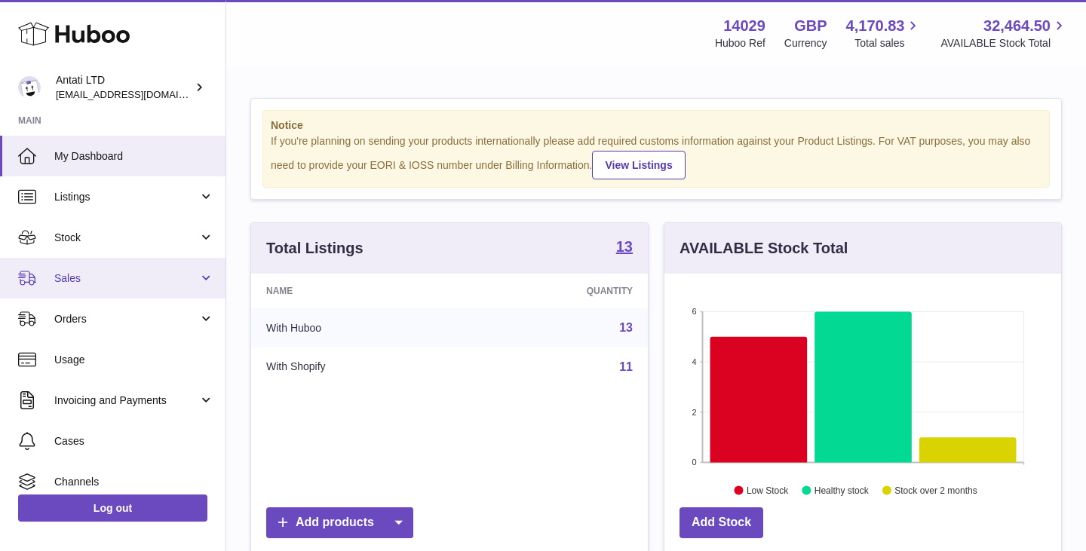 Image resolution: width=1086 pixels, height=551 pixels. Describe the element at coordinates (339, 523) in the screenshot. I see `a: Add products` at that location.